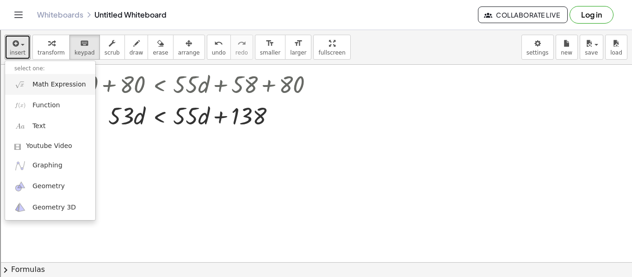  What do you see at coordinates (47, 166) in the screenshot?
I see `span: Graphing` at bounding box center [47, 166].